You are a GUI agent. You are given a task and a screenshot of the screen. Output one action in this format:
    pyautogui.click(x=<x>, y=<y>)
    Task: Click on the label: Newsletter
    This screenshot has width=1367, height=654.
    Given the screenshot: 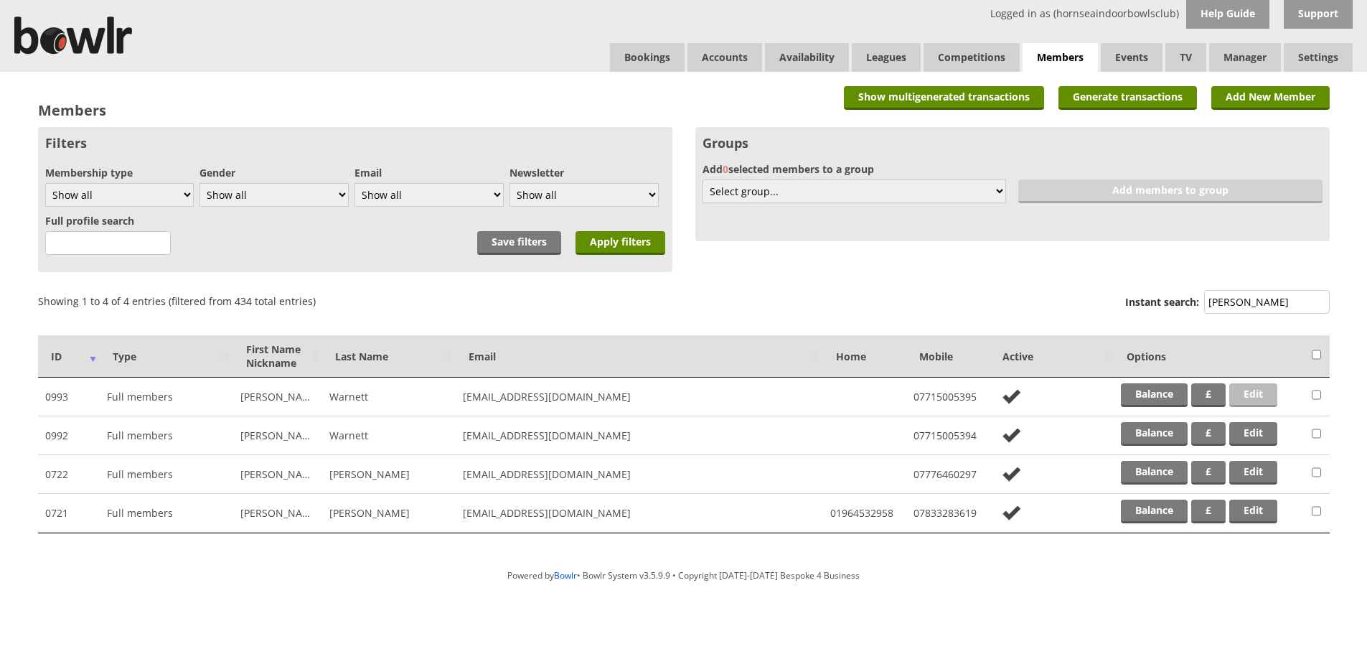 What is the action you would take?
    pyautogui.click(x=583, y=172)
    